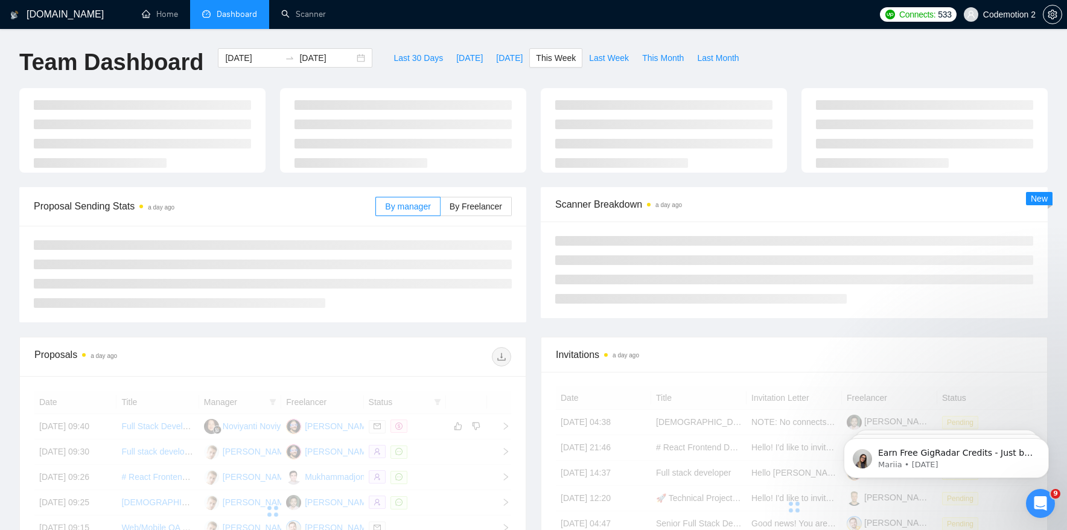  I want to click on button: setting, so click(1053, 14).